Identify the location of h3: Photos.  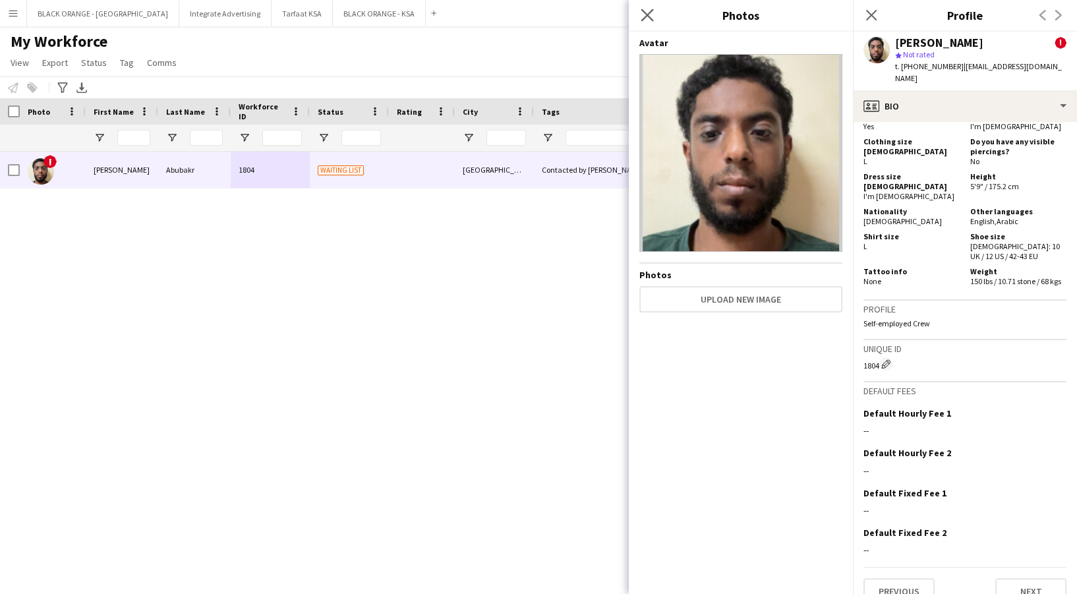
(741, 15).